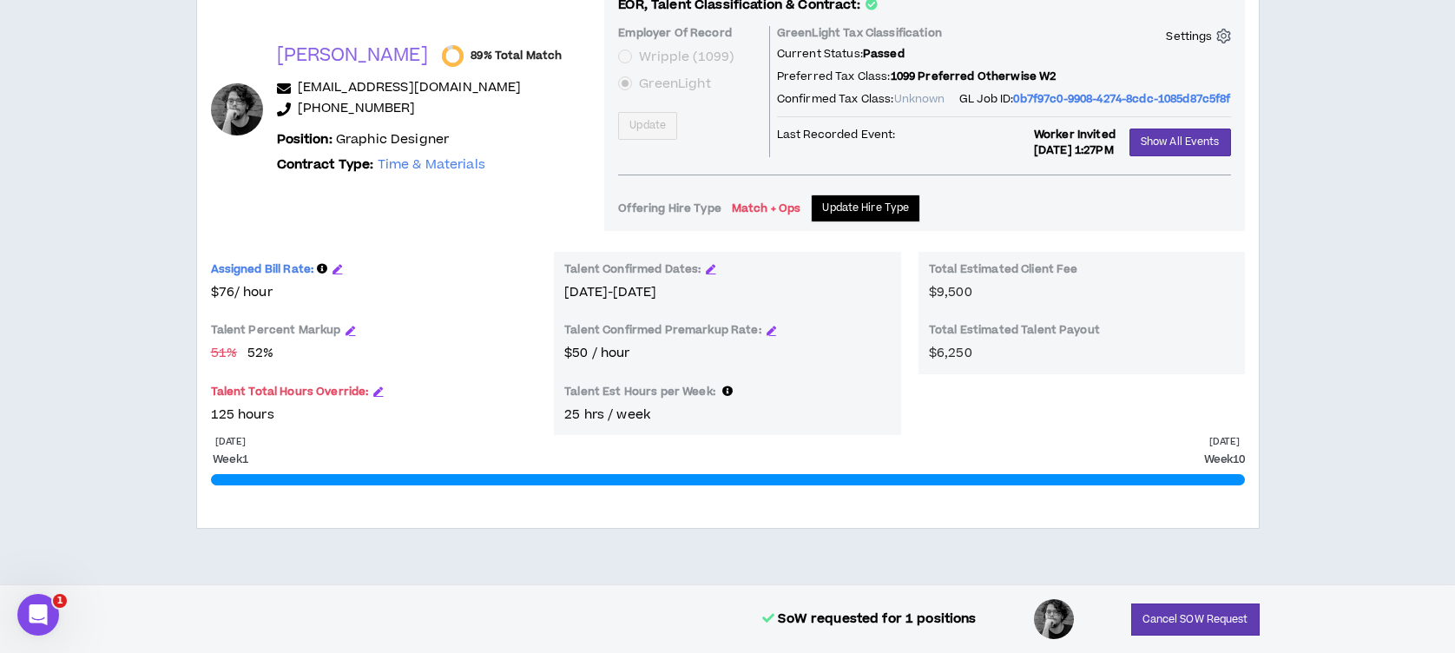  Describe the element at coordinates (374, 415) in the screenshot. I see `p: 125 hours` at that location.